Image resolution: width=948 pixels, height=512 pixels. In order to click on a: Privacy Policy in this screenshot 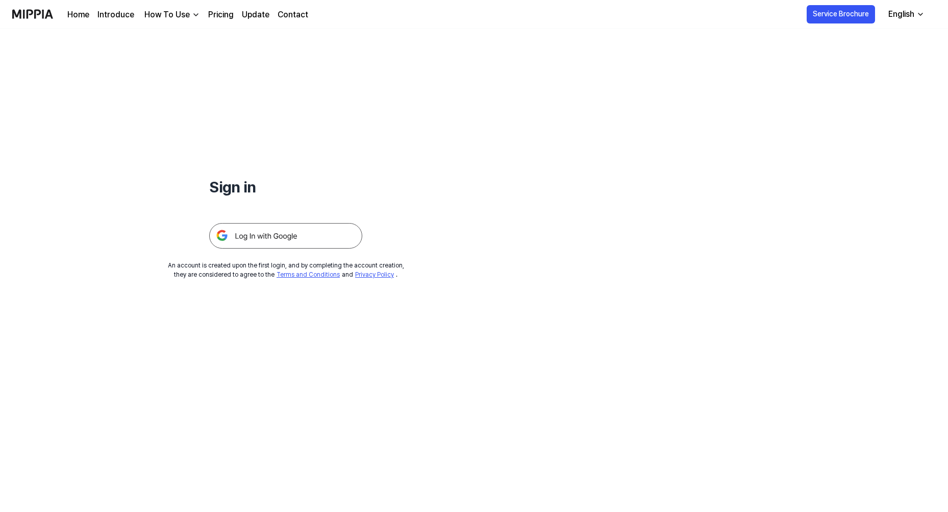, I will do `click(375, 275)`.